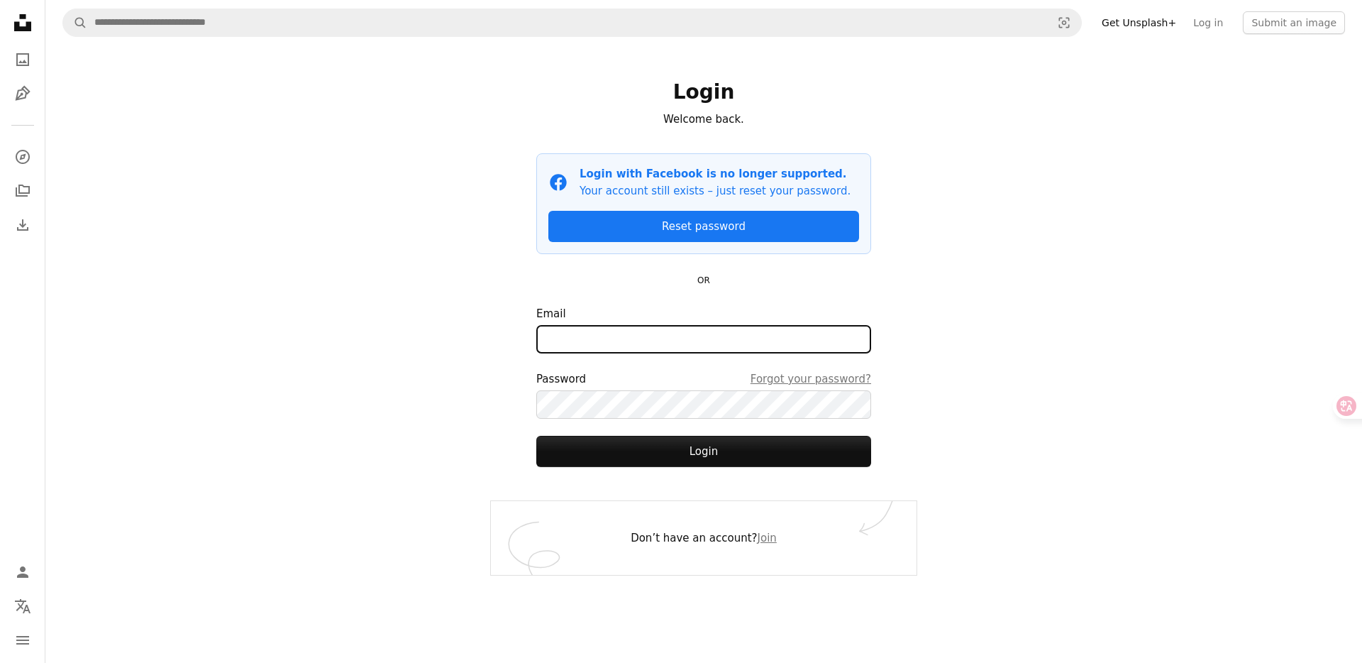  I want to click on p: Login with Facebook is no longer supported., so click(715, 174).